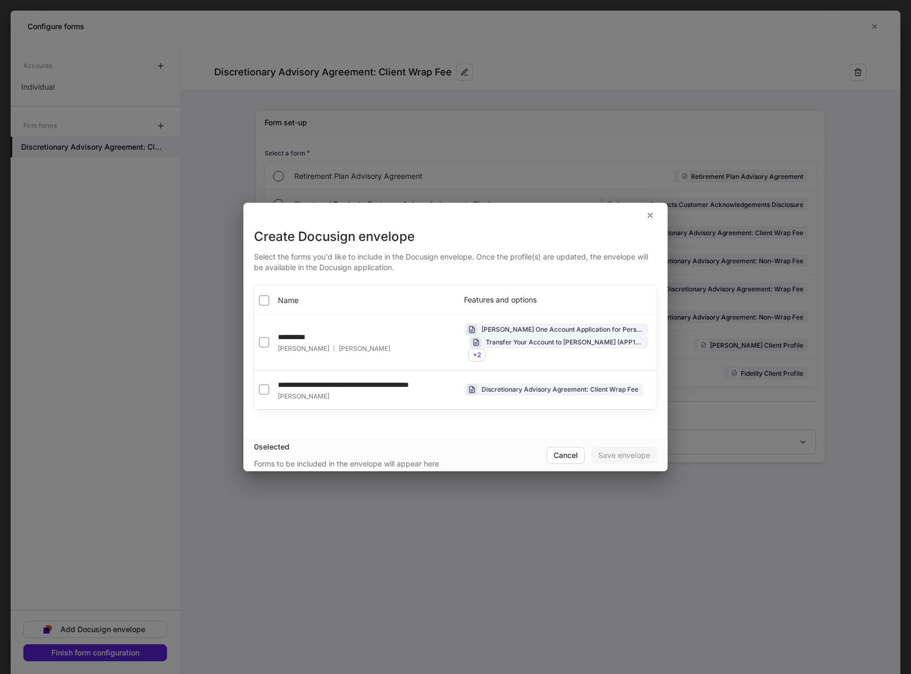 The height and width of the screenshot is (674, 911). Describe the element at coordinates (556, 300) in the screenshot. I see `th: Features and options` at that location.